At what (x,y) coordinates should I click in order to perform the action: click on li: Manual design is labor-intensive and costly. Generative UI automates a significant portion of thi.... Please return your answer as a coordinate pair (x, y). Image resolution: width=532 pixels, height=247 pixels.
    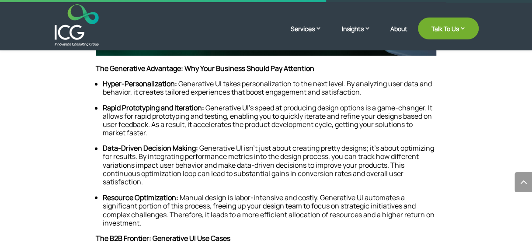
    Looking at the image, I should click on (269, 209).